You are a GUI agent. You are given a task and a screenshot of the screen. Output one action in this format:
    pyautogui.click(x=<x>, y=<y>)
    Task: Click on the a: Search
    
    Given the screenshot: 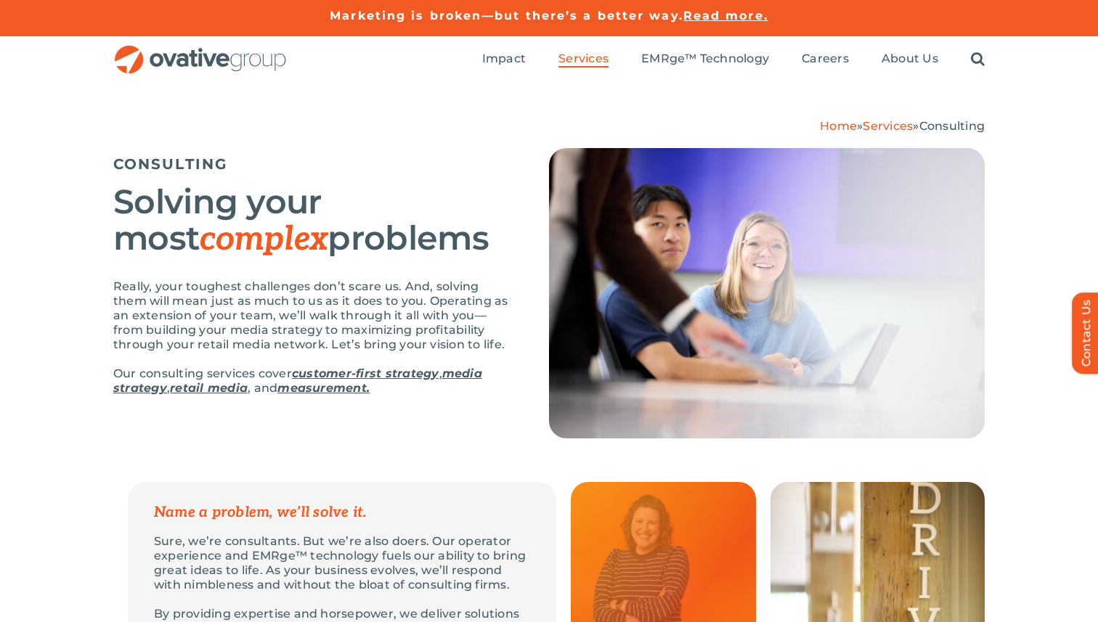 What is the action you would take?
    pyautogui.click(x=978, y=60)
    